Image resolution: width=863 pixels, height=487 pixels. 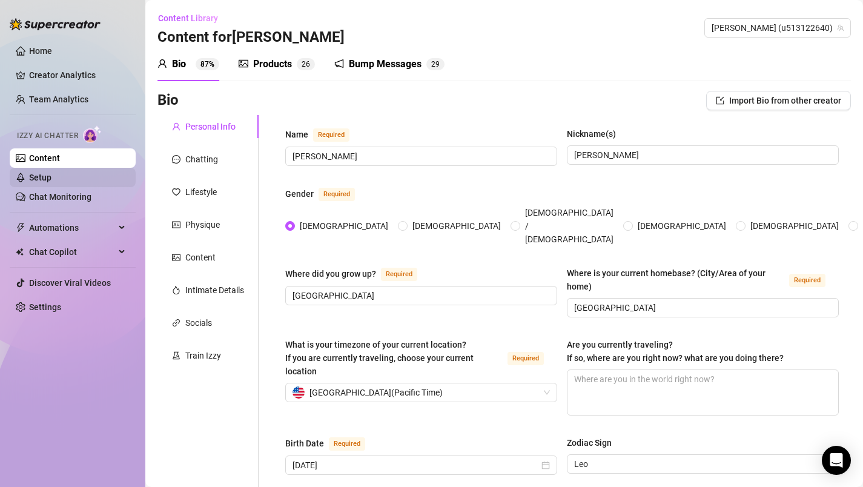 What do you see at coordinates (210, 127) in the screenshot?
I see `div: Personal Info` at bounding box center [210, 127].